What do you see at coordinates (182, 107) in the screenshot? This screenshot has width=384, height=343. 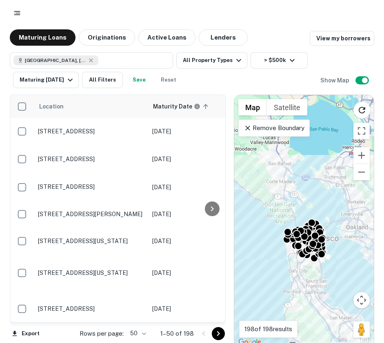 I see `span: Maturity dates displayed may be estimated. Please contact the lender for the most accurate maturi...` at bounding box center [182, 107].